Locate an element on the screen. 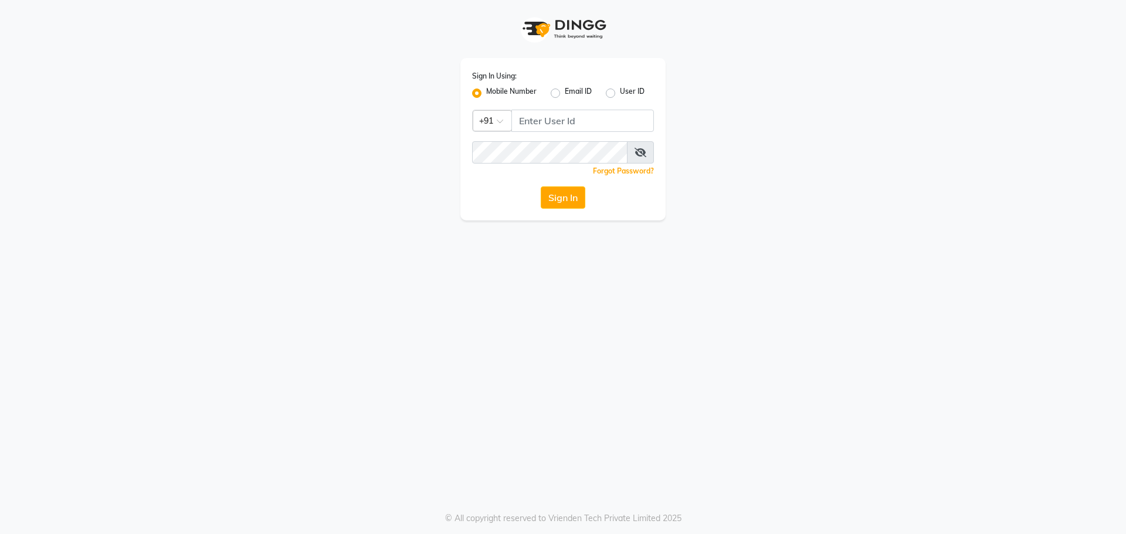  label: User ID is located at coordinates (632, 93).